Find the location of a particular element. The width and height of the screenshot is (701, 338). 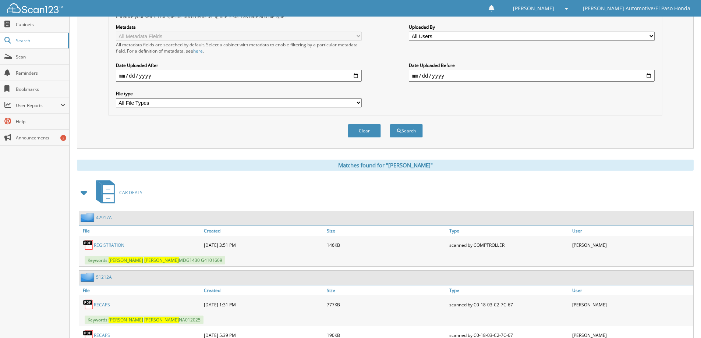

label: Date Uploaded After is located at coordinates (239, 65).